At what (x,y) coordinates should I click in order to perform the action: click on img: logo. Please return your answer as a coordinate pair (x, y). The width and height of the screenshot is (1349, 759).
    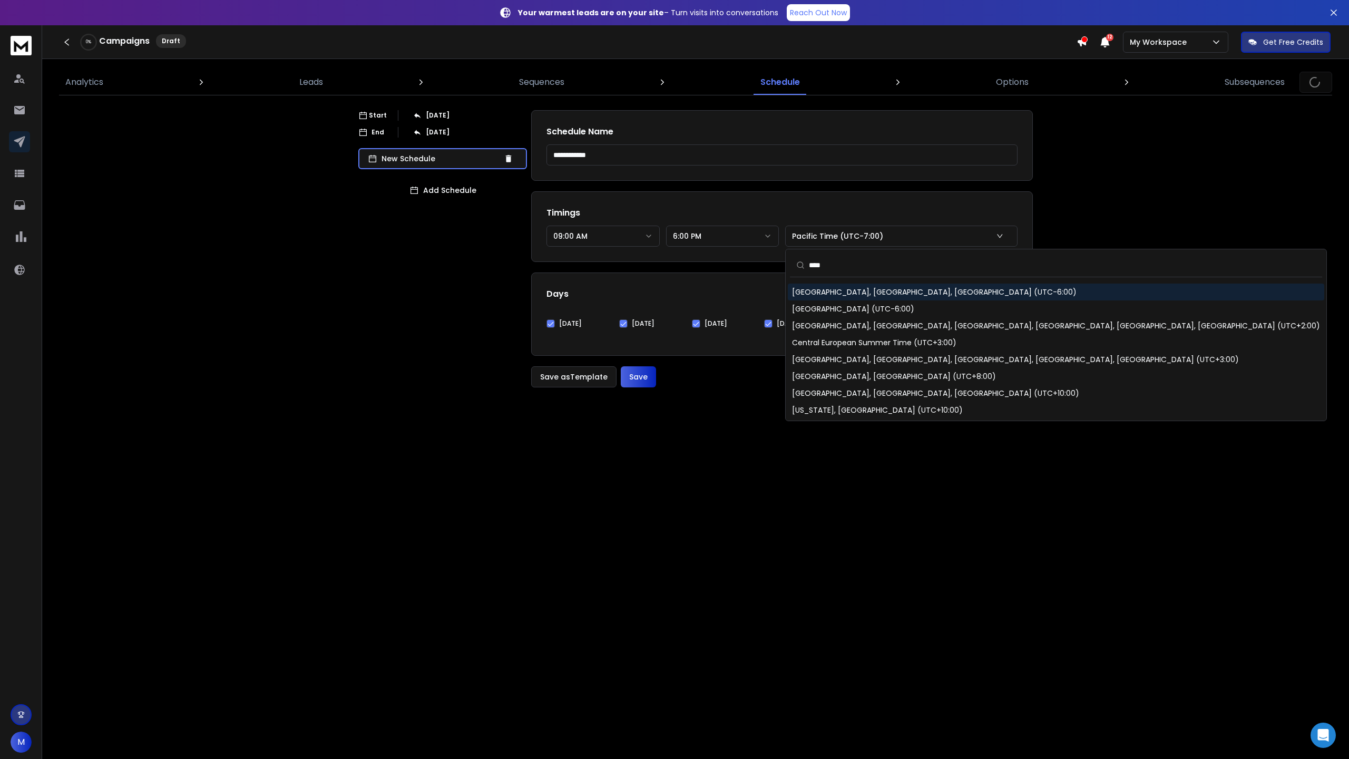
    Looking at the image, I should click on (21, 45).